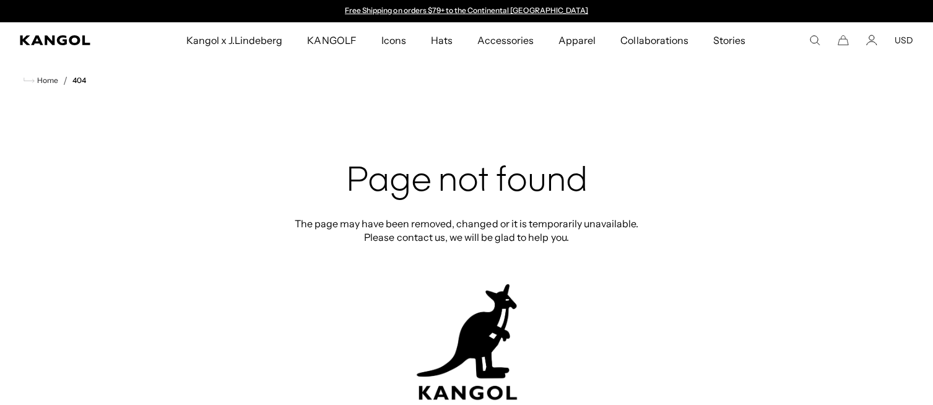 Image resolution: width=933 pixels, height=405 pixels. I want to click on slideshow-component: Announcement bar, so click(467, 11).